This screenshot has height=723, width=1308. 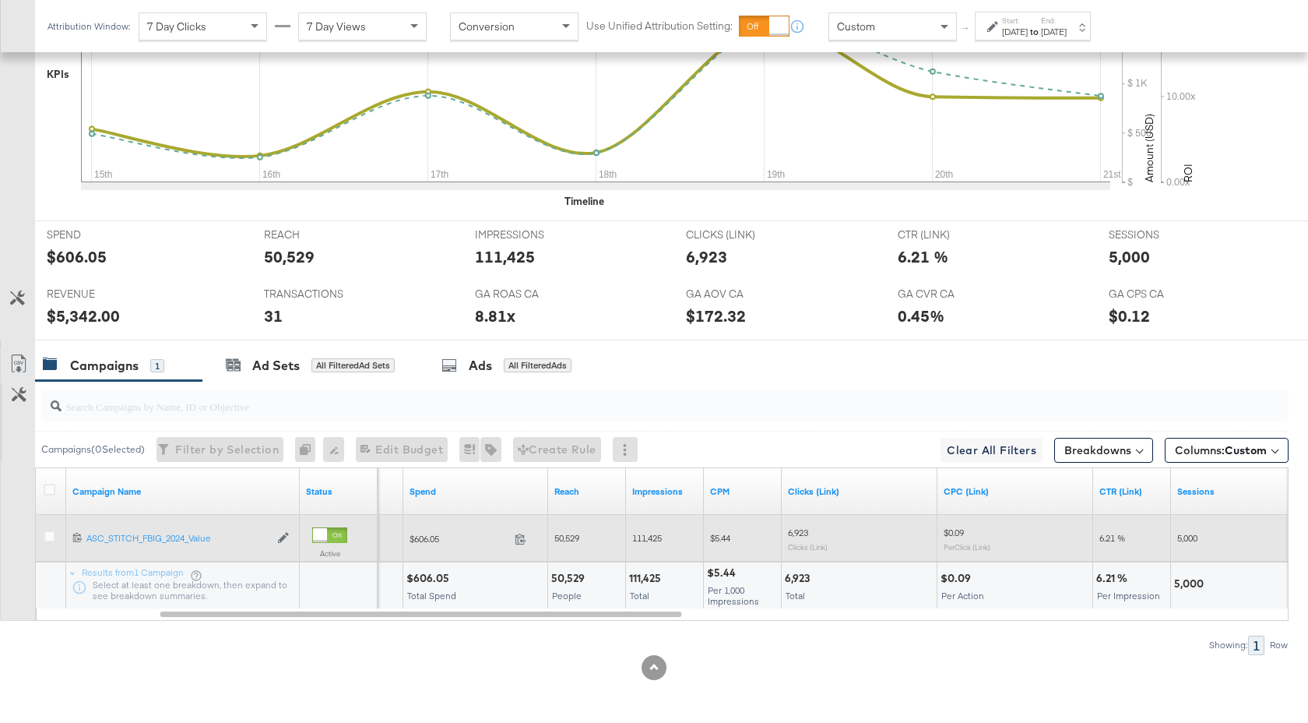 I want to click on a: The number of times your ad was served. On mobile apps an ad is counted as served the first time ..., so click(x=665, y=491).